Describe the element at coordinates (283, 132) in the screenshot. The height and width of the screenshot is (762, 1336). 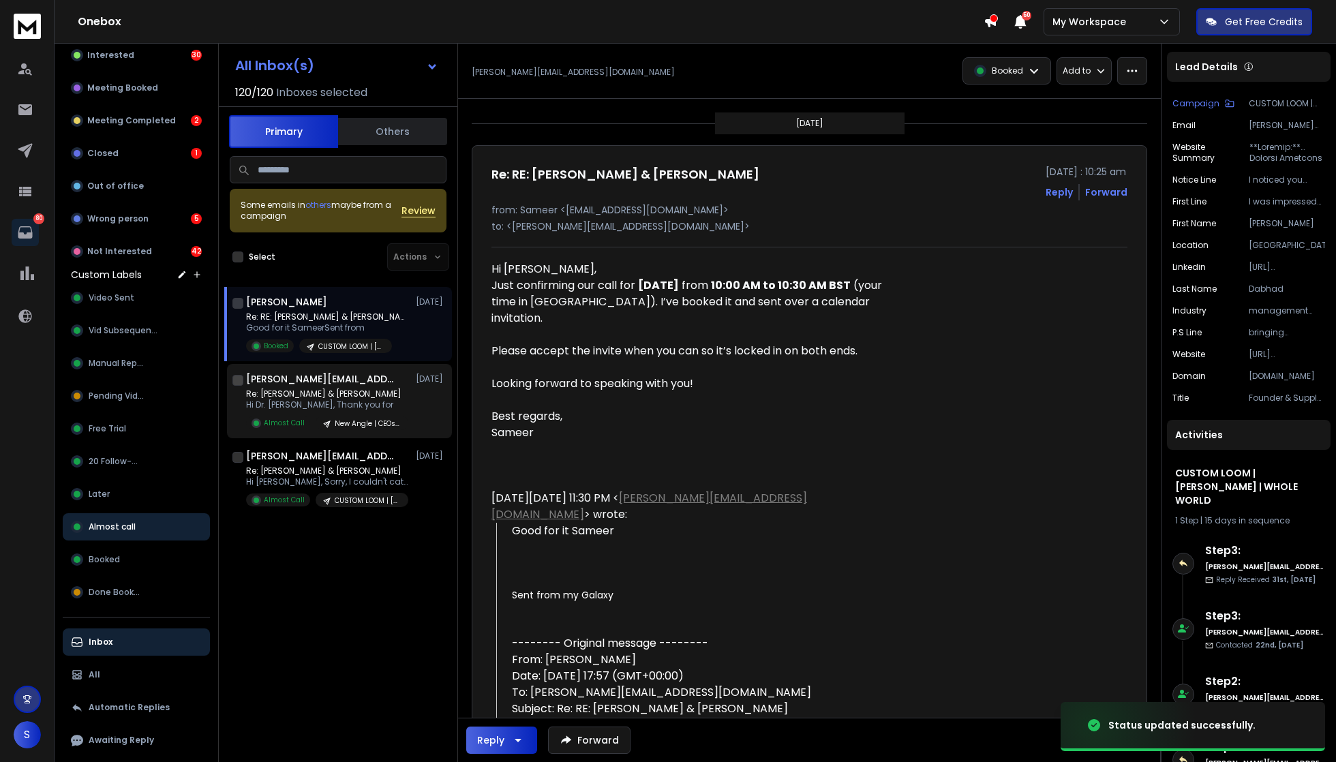
I see `button: Primary` at that location.